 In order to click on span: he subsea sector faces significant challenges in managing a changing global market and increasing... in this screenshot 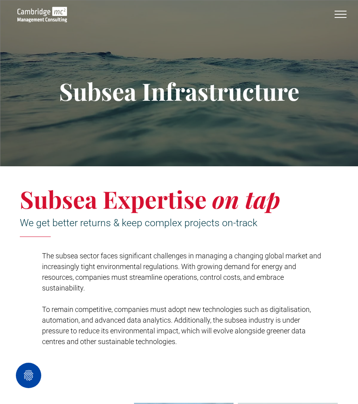, I will do `click(182, 272)`.